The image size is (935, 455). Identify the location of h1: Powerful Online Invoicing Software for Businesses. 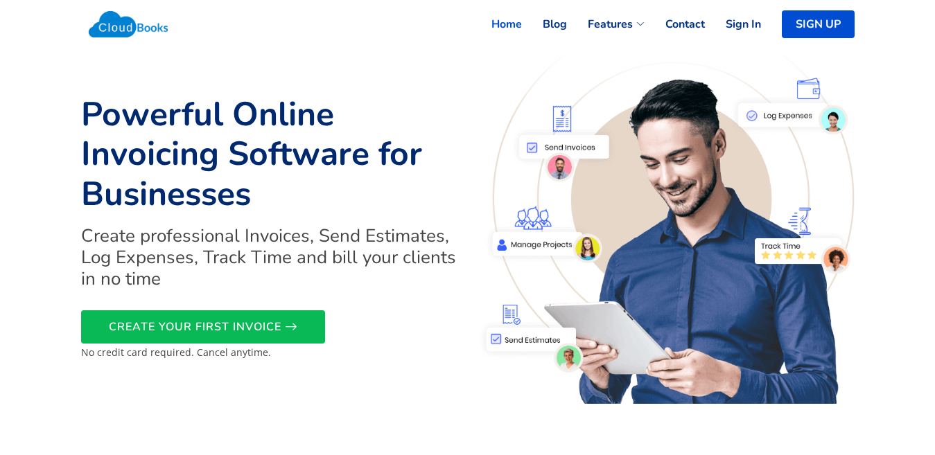
(270, 155).